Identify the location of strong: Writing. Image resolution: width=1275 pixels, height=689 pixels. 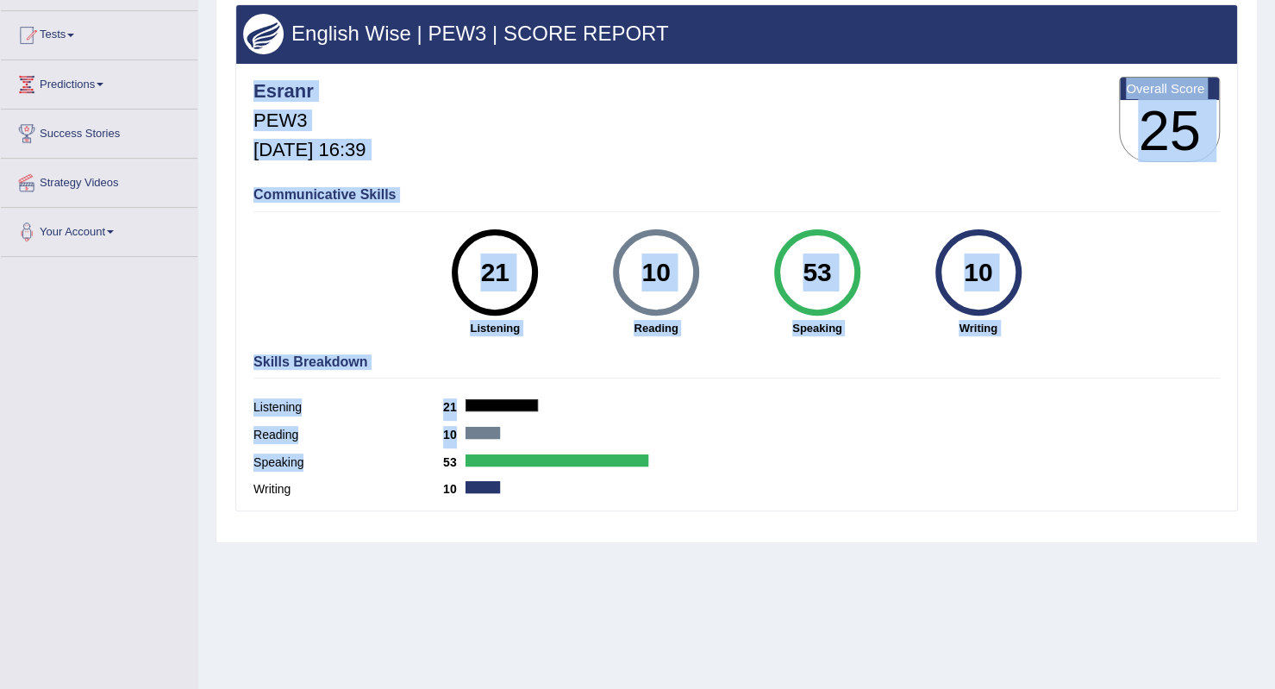
(978, 328).